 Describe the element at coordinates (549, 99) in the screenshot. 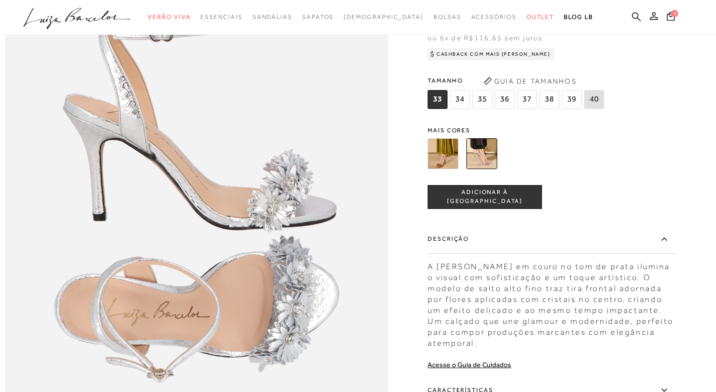

I see `span: 38` at that location.